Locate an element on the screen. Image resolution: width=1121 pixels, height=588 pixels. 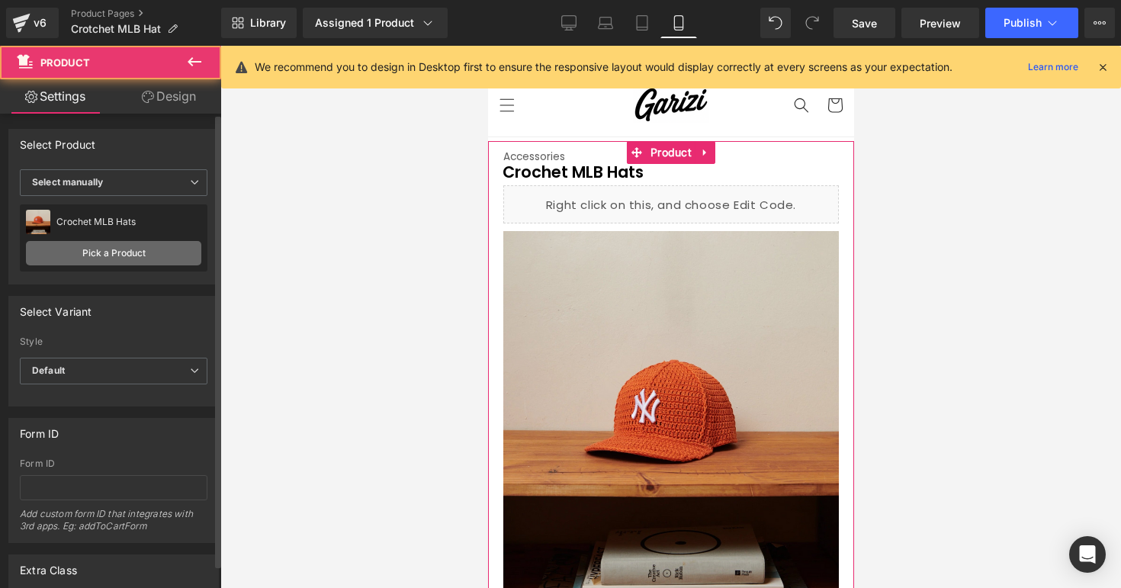
p: We recommend you to design in Desktop first to ensure the responsive layout would display correct... is located at coordinates (603, 67).